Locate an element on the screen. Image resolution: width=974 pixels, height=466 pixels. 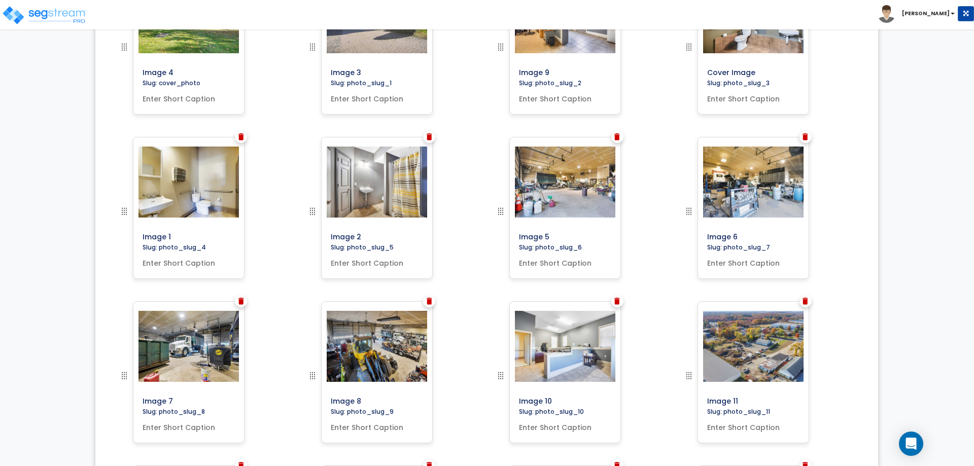
label: Slug: photo_slug_3 is located at coordinates (738, 83).